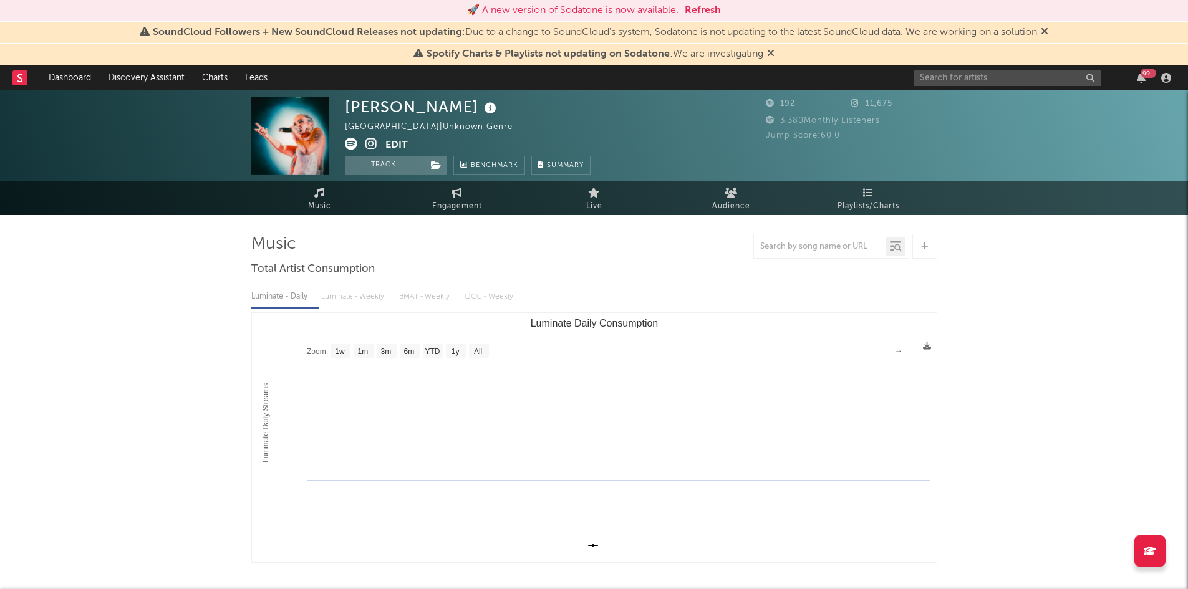 The width and height of the screenshot is (1188, 589). Describe the element at coordinates (1141, 78) in the screenshot. I see `button: 99+` at that location.